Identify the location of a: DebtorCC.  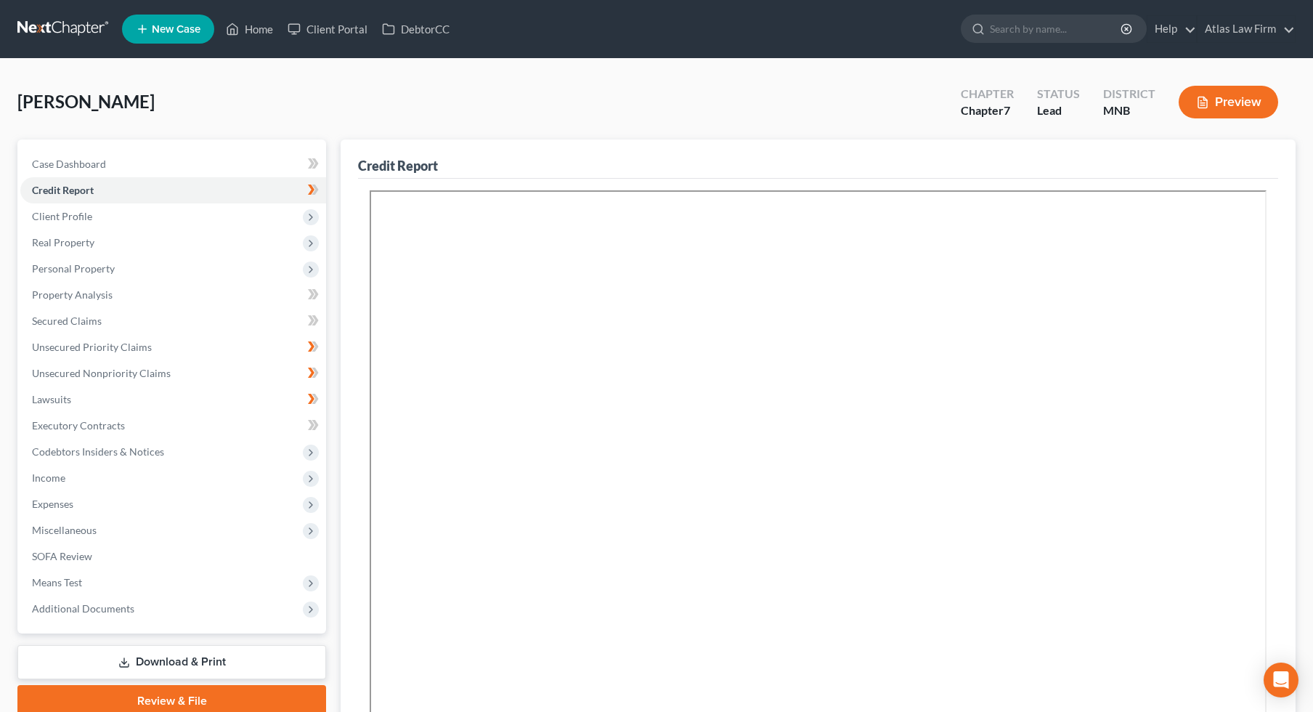
(415, 29).